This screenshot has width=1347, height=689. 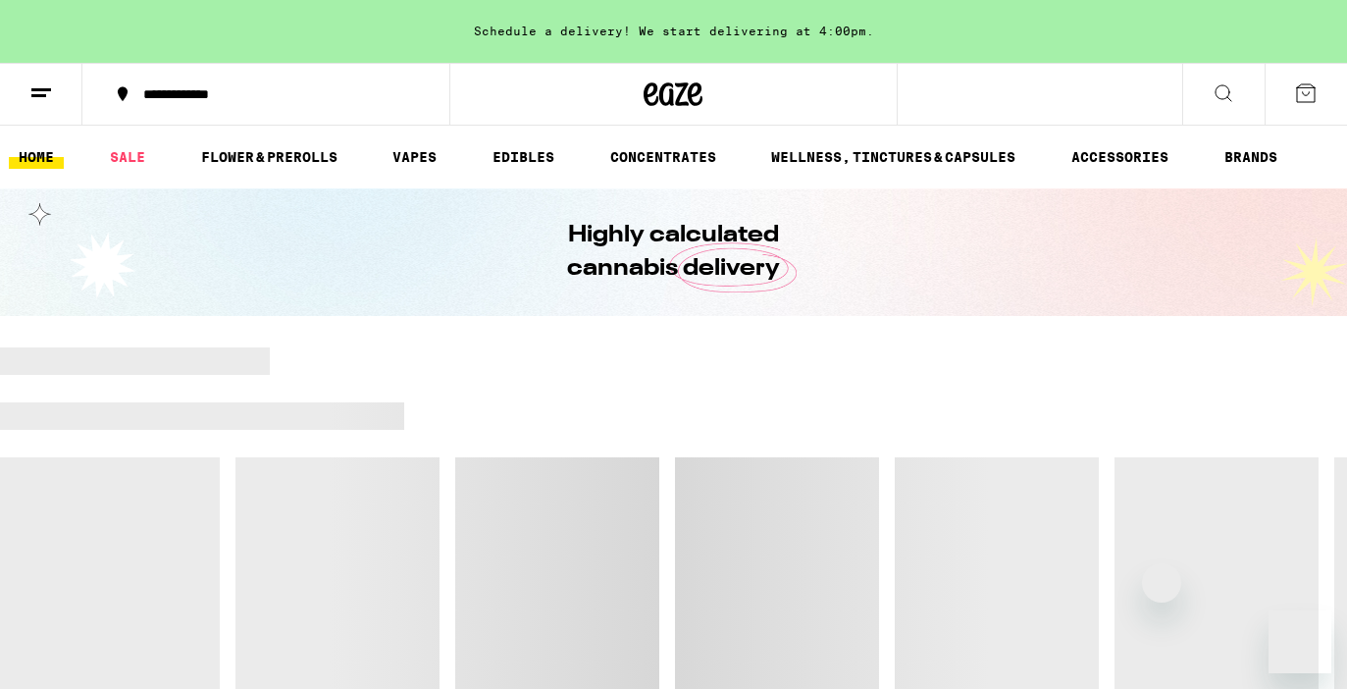 What do you see at coordinates (1251, 157) in the screenshot?
I see `a: BRANDS` at bounding box center [1251, 157].